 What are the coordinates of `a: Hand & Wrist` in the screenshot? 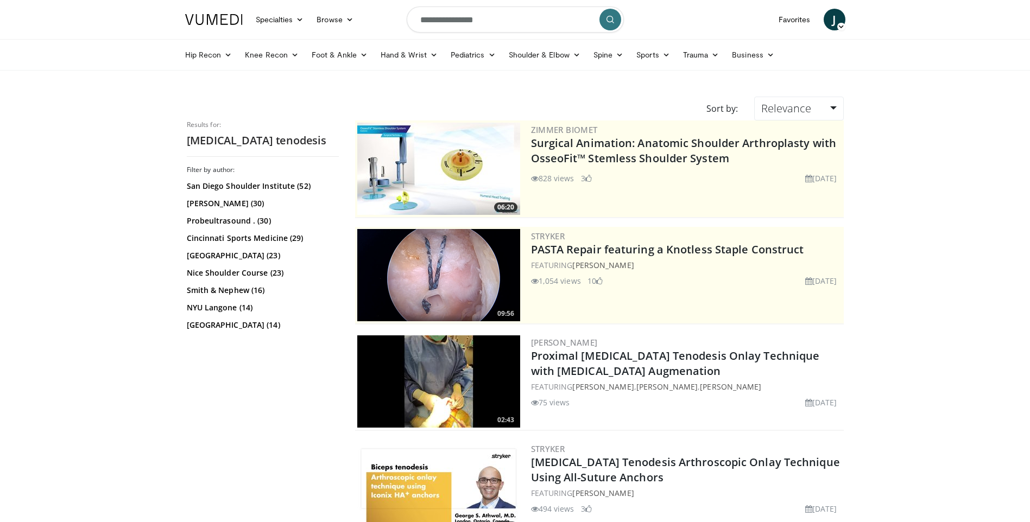 It's located at (409, 55).